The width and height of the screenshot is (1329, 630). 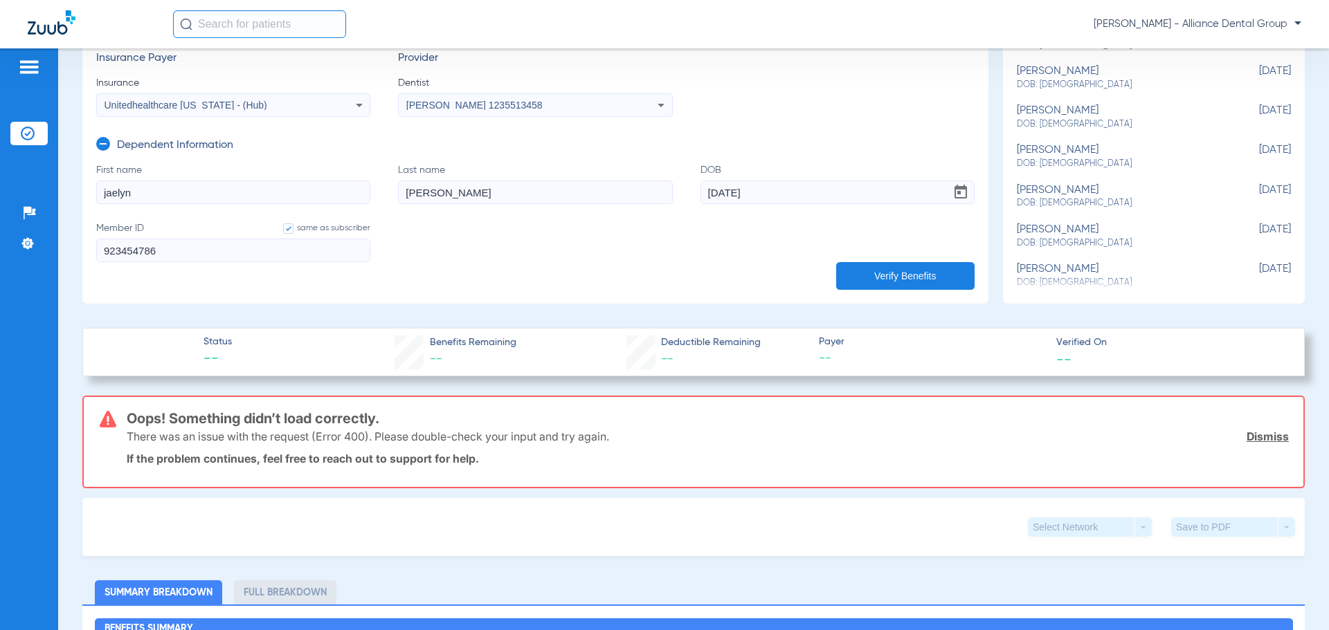 What do you see at coordinates (931, 342) in the screenshot?
I see `span: Payer` at bounding box center [931, 342].